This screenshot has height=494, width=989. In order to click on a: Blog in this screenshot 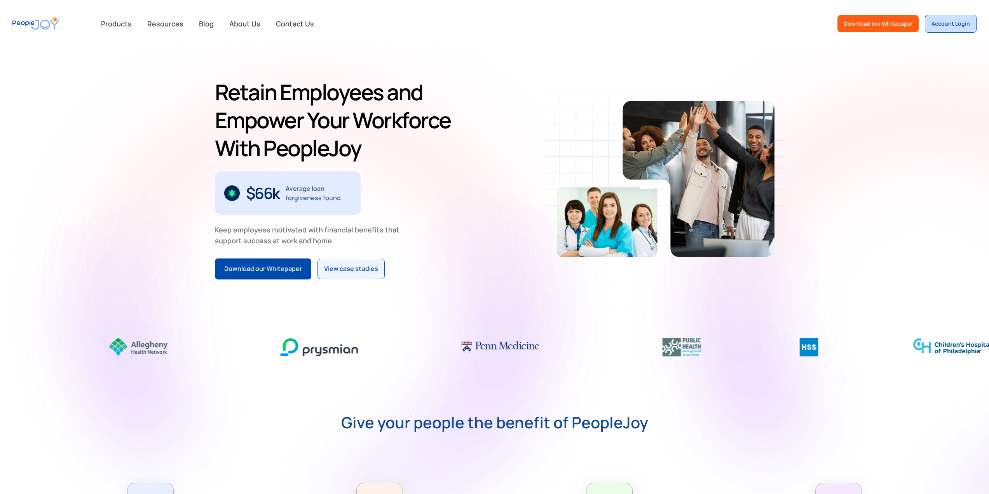, I will do `click(206, 24)`.